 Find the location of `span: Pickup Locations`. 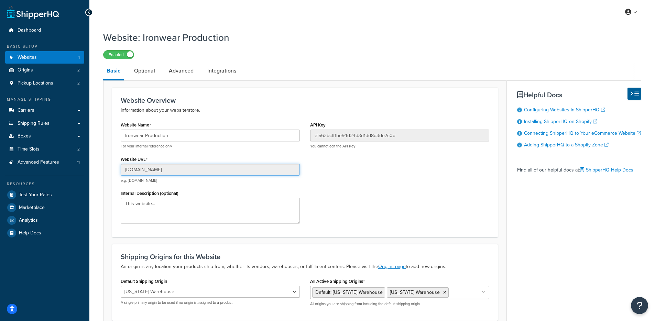

span: Pickup Locations is located at coordinates (35, 83).